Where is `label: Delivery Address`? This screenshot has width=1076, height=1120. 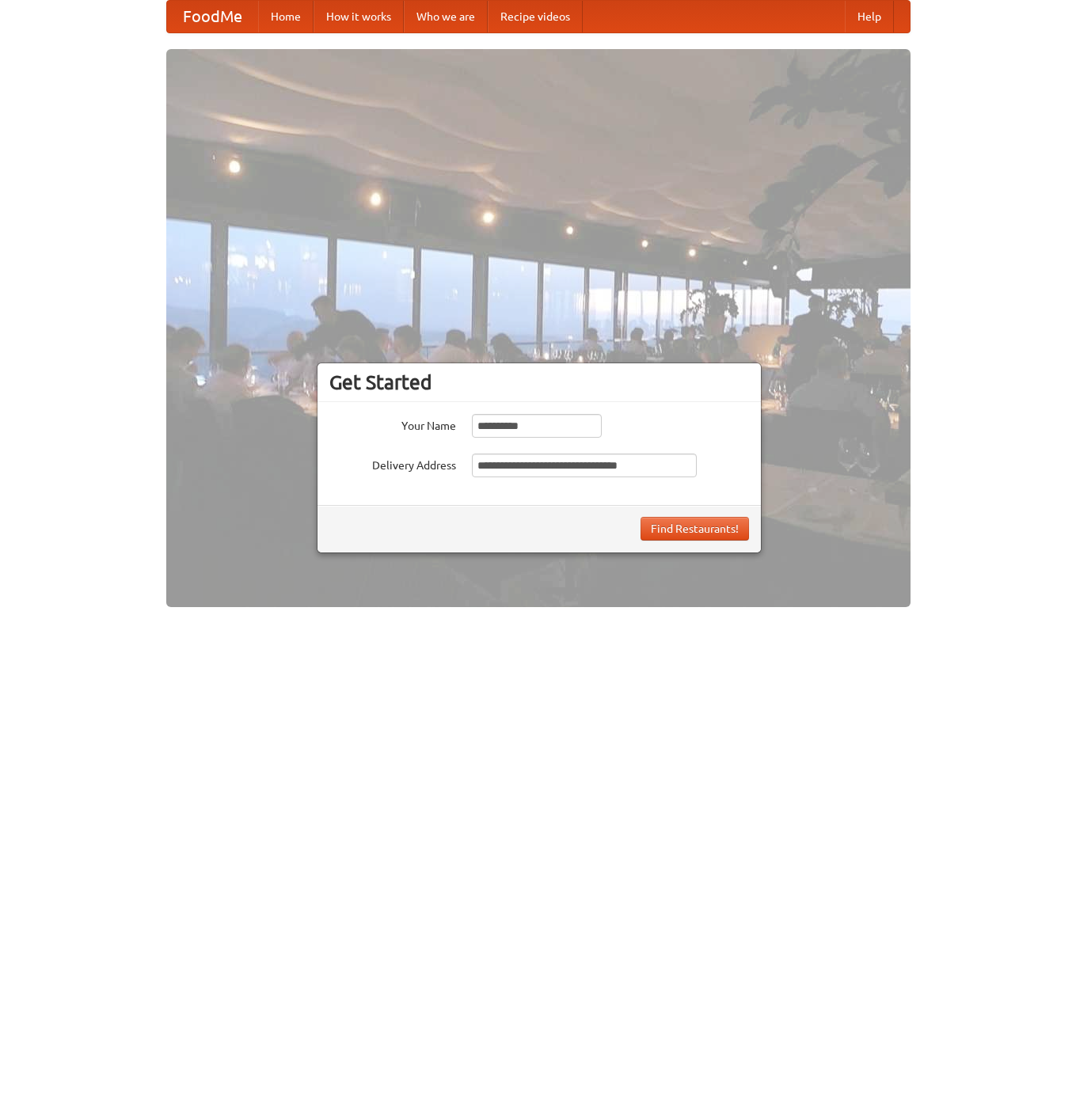
label: Delivery Address is located at coordinates (393, 463).